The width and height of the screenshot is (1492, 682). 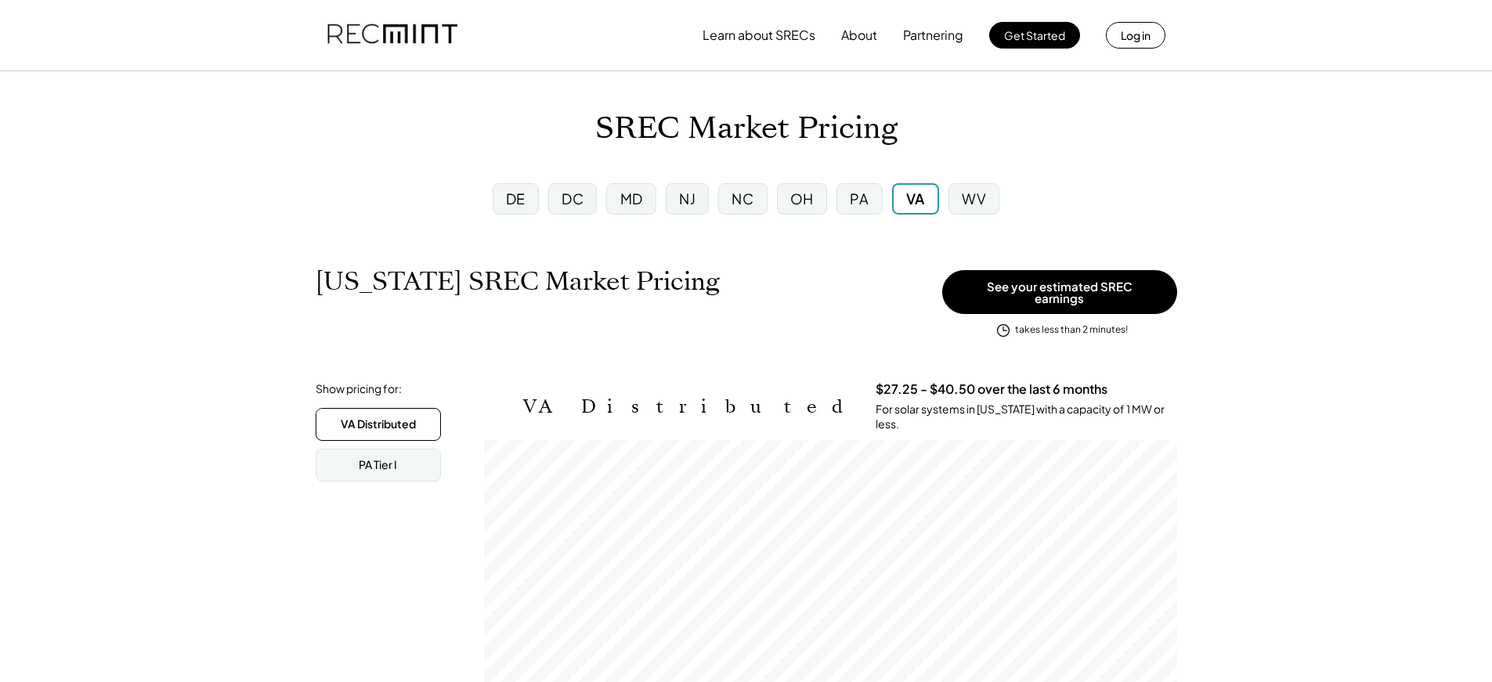 What do you see at coordinates (974, 198) in the screenshot?
I see `div: WV` at bounding box center [974, 198].